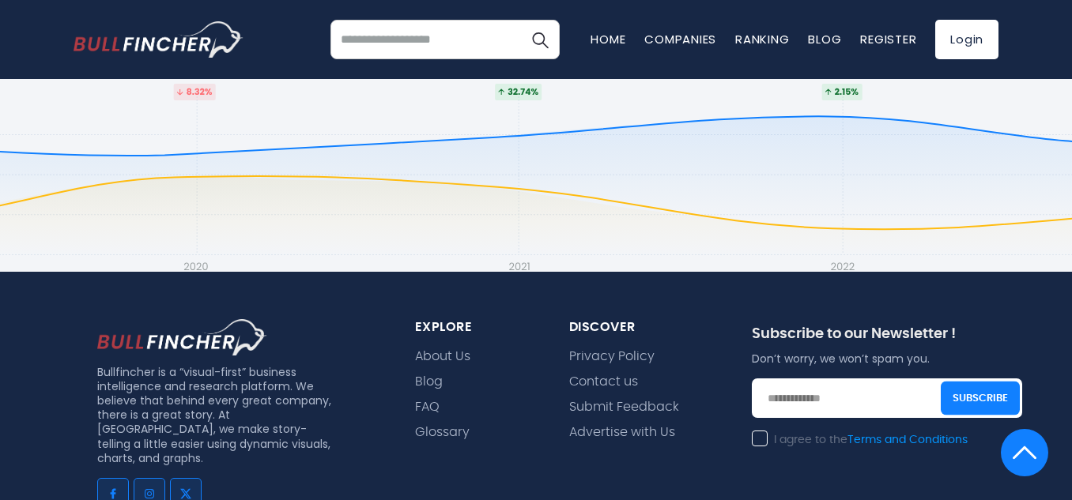 Image resolution: width=1072 pixels, height=500 pixels. Describe the element at coordinates (641, 327) in the screenshot. I see `div: Discover` at that location.